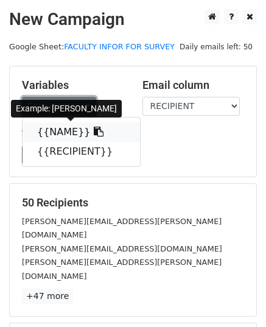 The image size is (266, 327). Describe the element at coordinates (216, 47) in the screenshot. I see `span: Daily emails left: 50` at that location.